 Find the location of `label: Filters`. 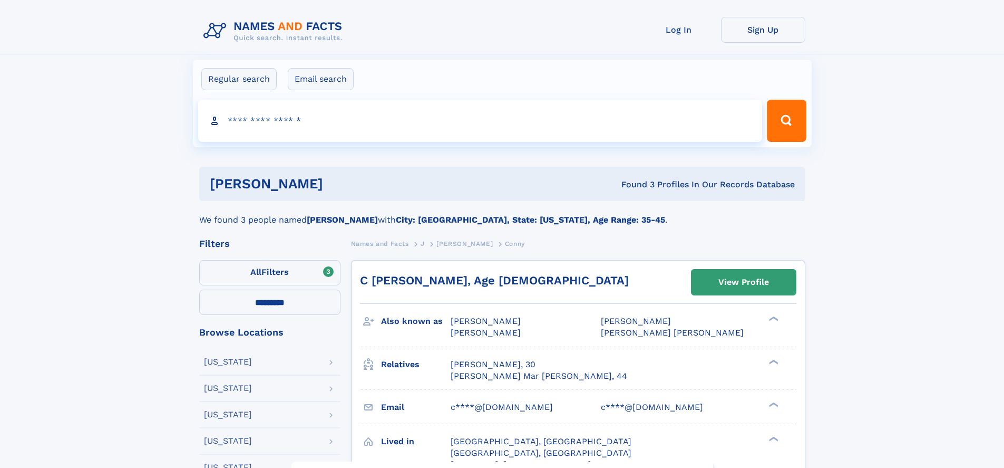

label: Filters is located at coordinates (270, 273).